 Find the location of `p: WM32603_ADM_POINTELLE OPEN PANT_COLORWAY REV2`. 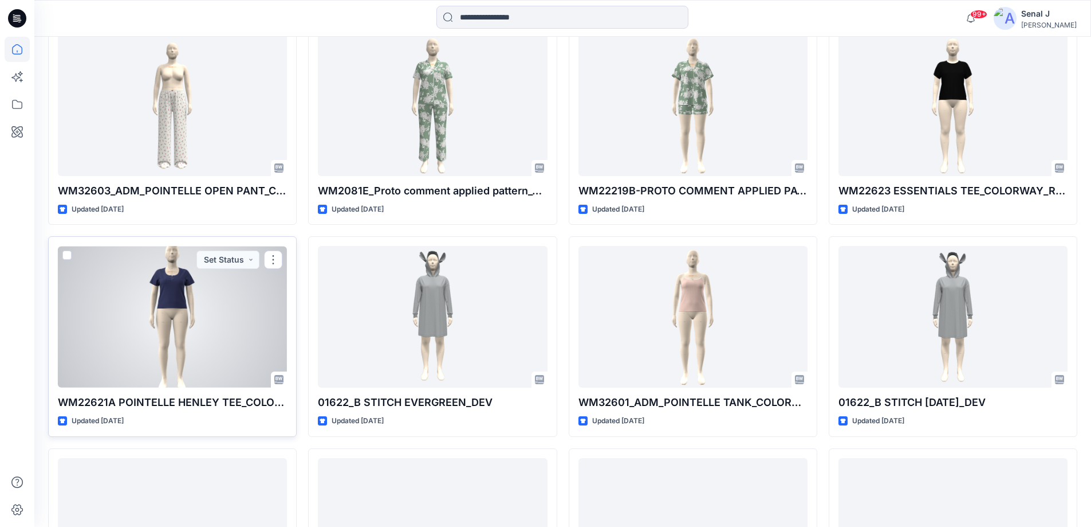

p: WM32603_ADM_POINTELLE OPEN PANT_COLORWAY REV2 is located at coordinates (172, 191).